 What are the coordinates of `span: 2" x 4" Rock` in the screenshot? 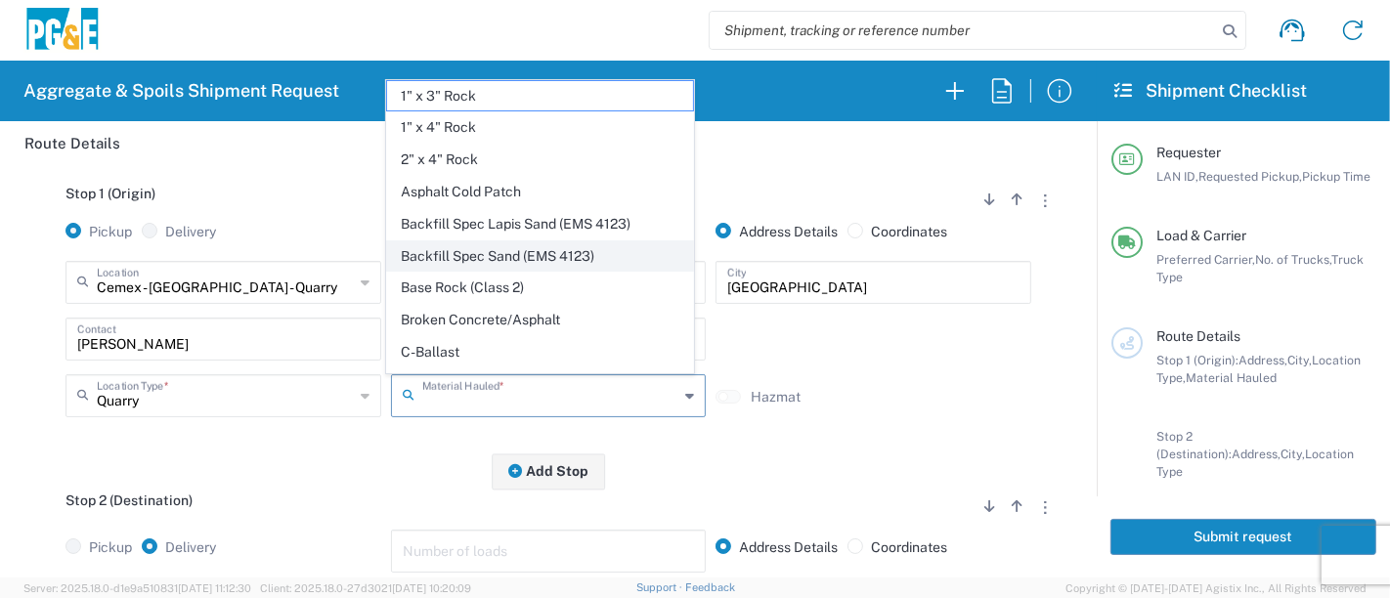 It's located at (540, 159).